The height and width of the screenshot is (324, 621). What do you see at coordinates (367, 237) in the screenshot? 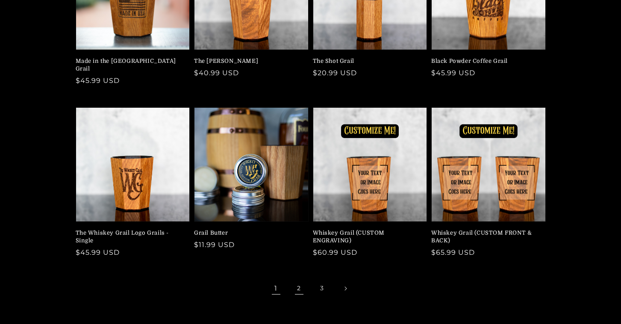
I see `a: Whiskey Grail (CUSTOM ENGRAVING)` at bounding box center [367, 237].